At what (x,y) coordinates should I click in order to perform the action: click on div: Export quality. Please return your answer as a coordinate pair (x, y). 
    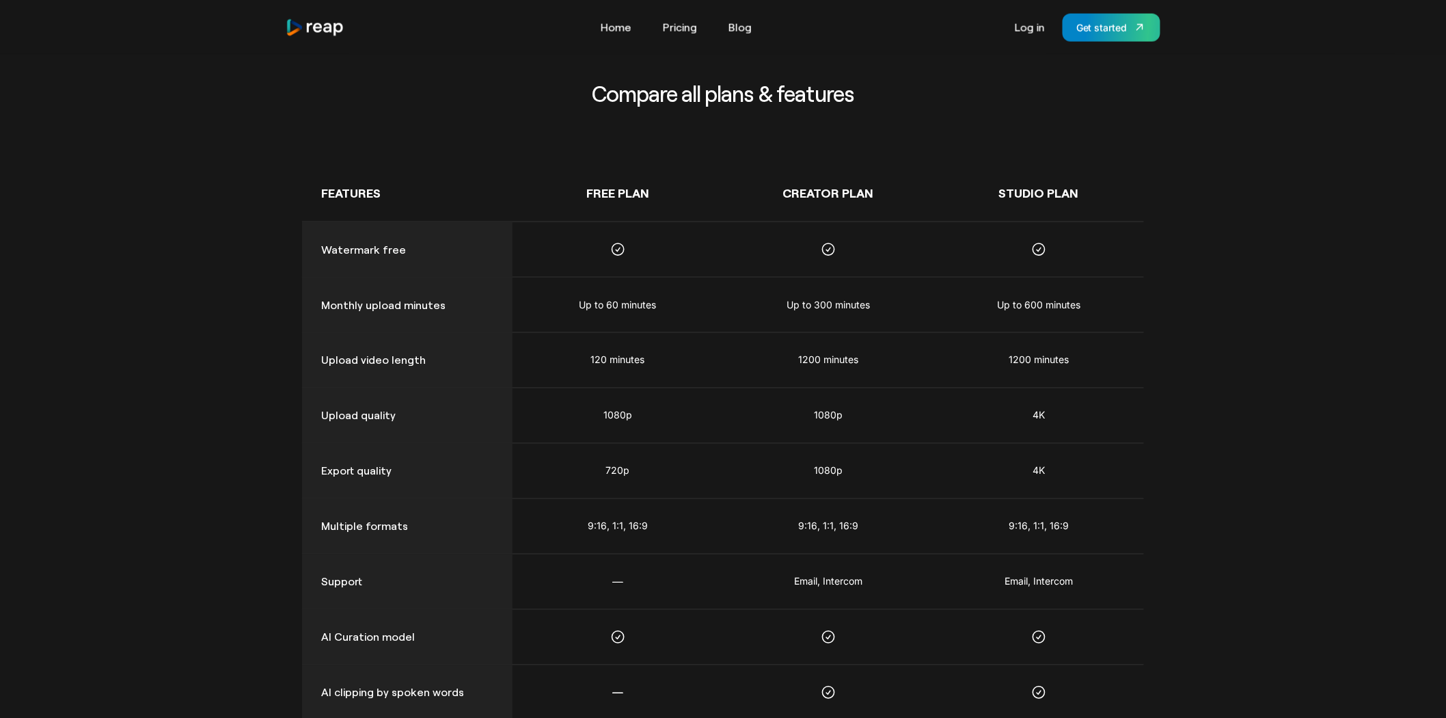
    Looking at the image, I should click on (407, 471).